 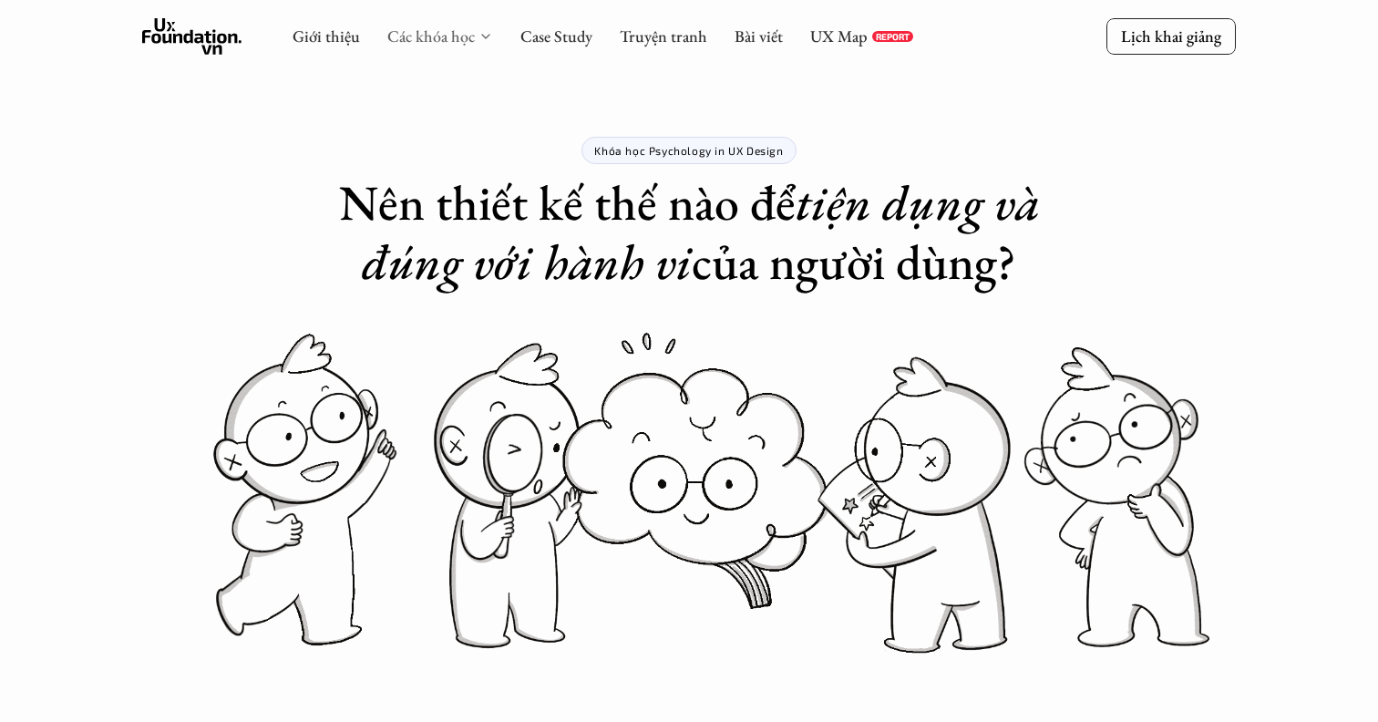 I want to click on a: UX Map, so click(x=838, y=36).